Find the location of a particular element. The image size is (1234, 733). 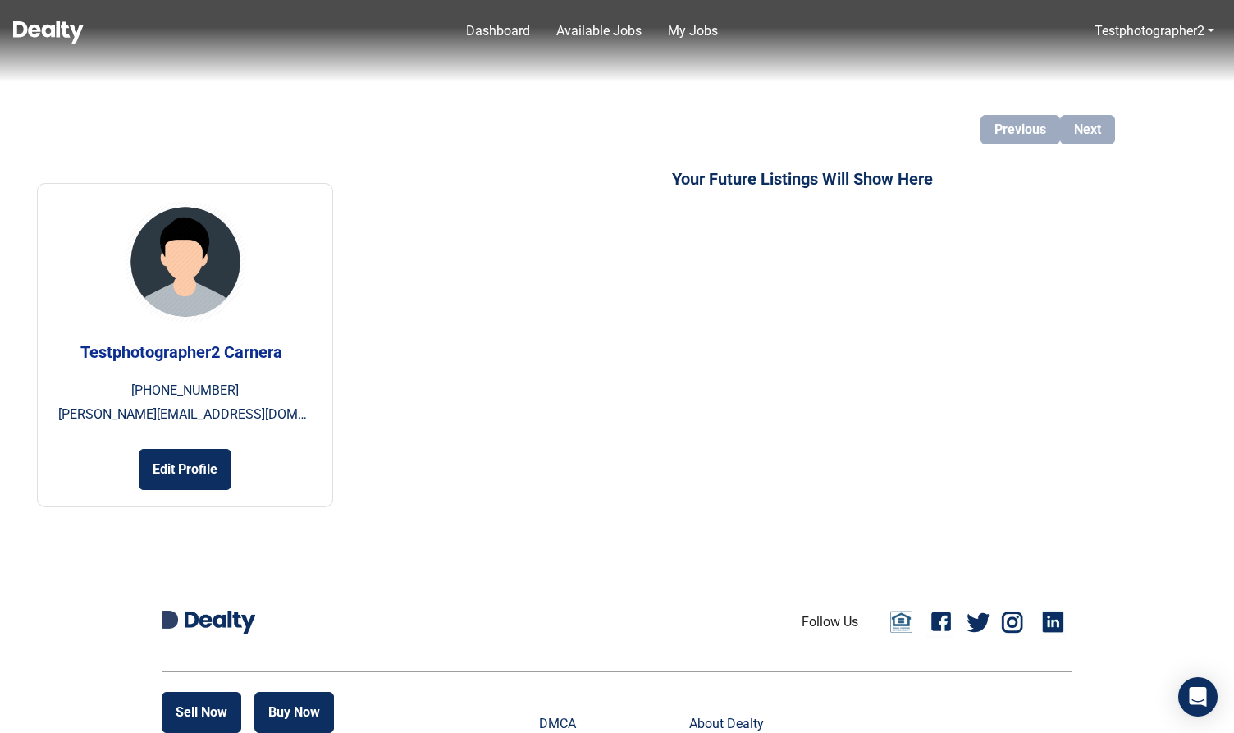

a: Facebook is located at coordinates (942, 622).